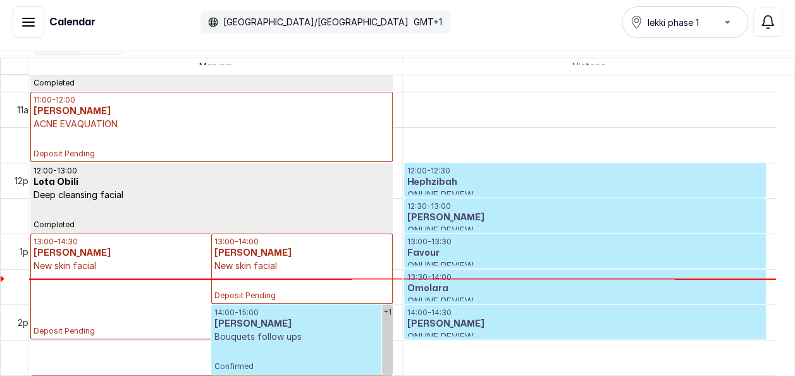 Image resolution: width=795 pixels, height=376 pixels. What do you see at coordinates (302, 242) in the screenshot?
I see `p: 13:00 - 14:00` at bounding box center [302, 242].